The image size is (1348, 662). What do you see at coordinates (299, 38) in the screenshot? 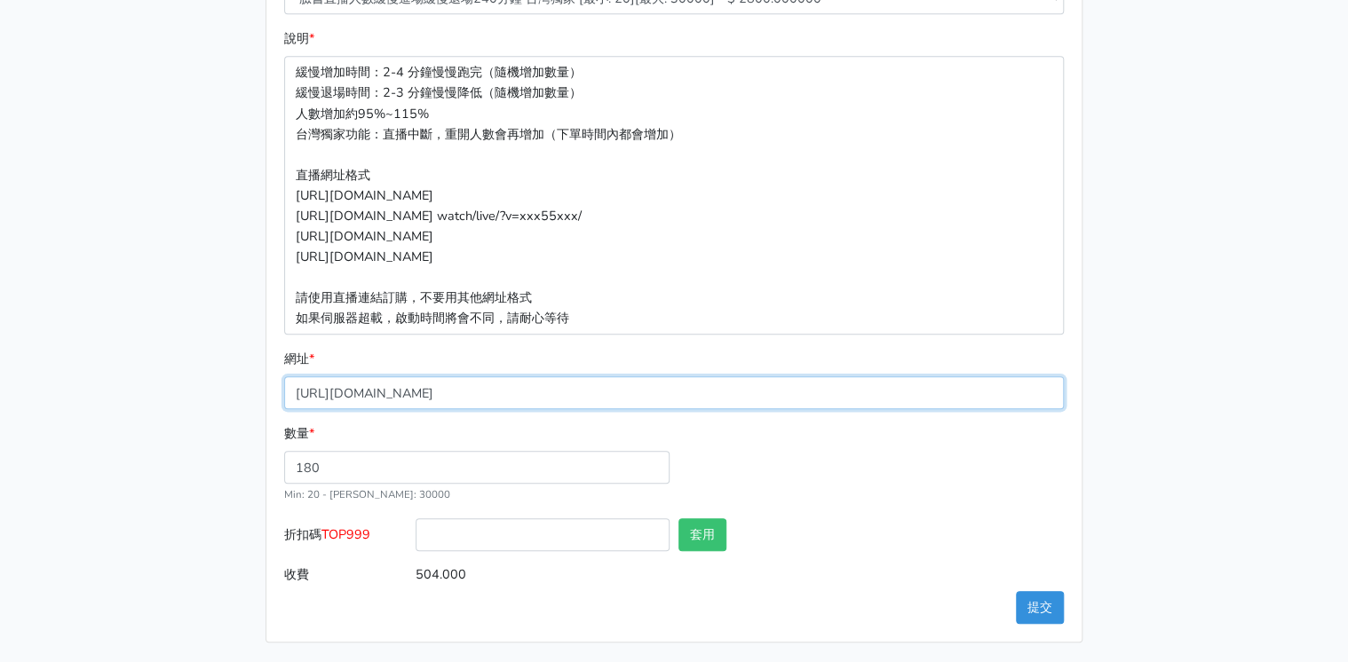
I see `label: 說明` at bounding box center [299, 38].